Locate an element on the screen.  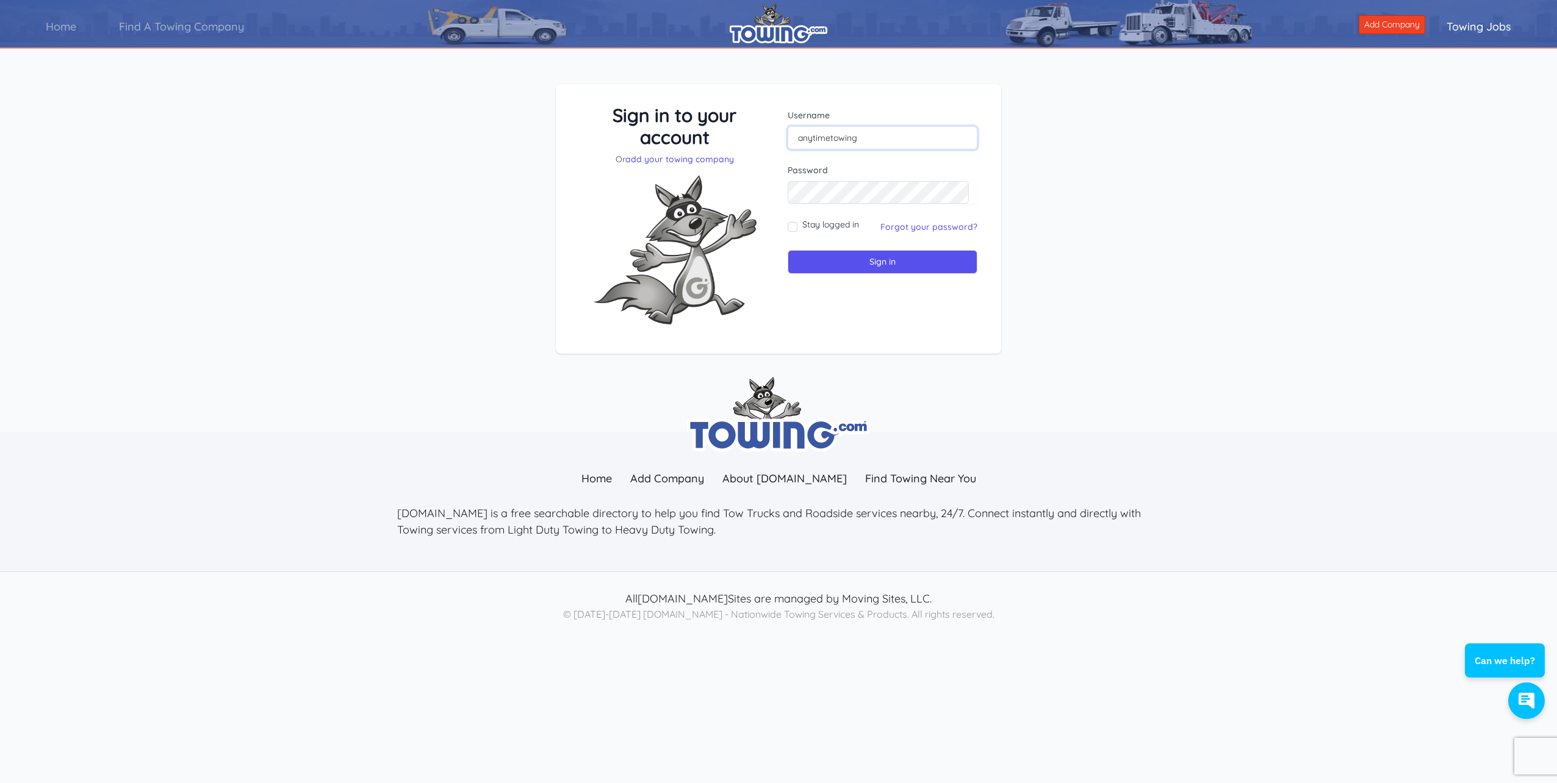
a: add your towing company is located at coordinates (680, 159).